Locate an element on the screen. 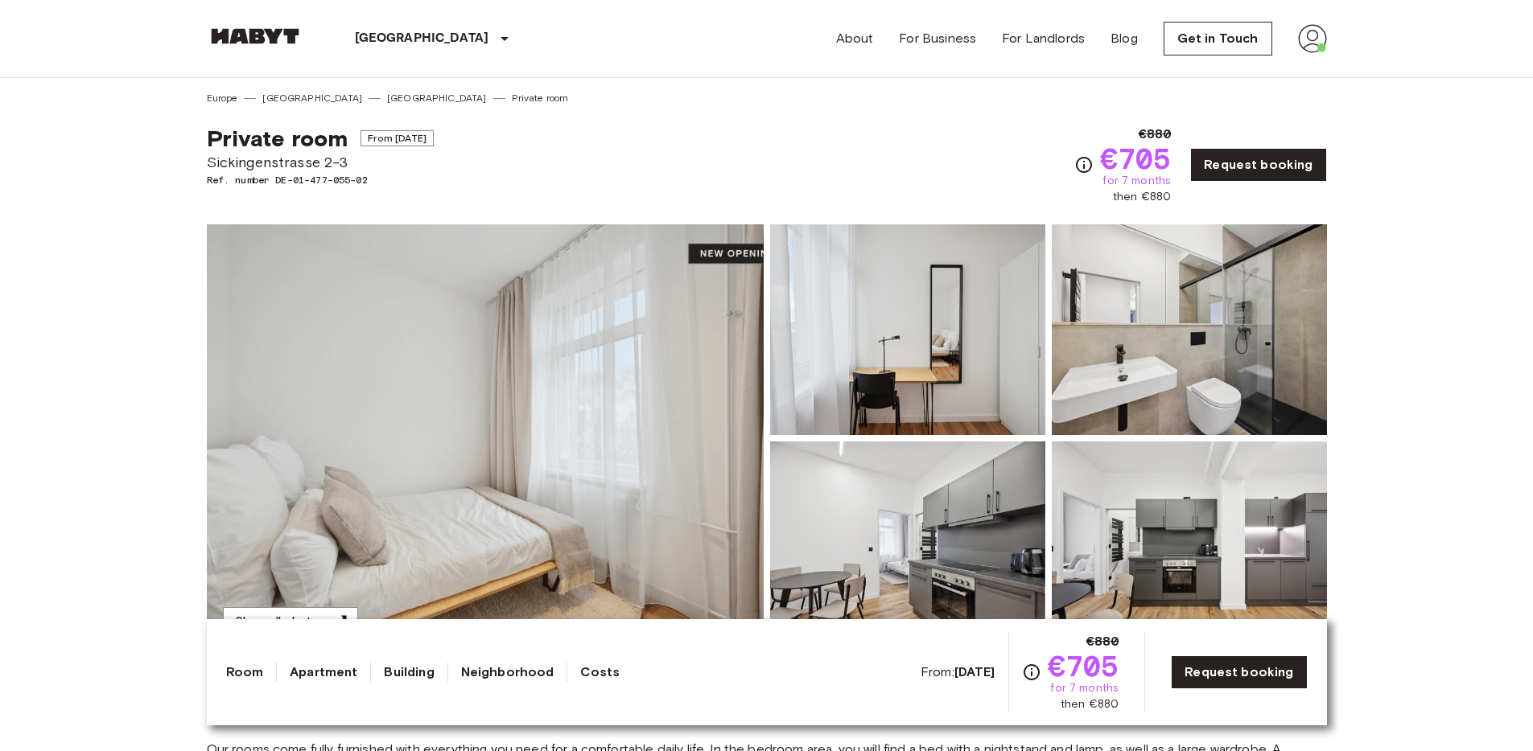  a: Get in Touch is located at coordinates (1217, 39).